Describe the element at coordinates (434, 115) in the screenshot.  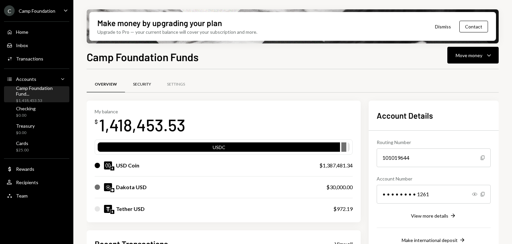
I see `h2: Account Details` at that location.